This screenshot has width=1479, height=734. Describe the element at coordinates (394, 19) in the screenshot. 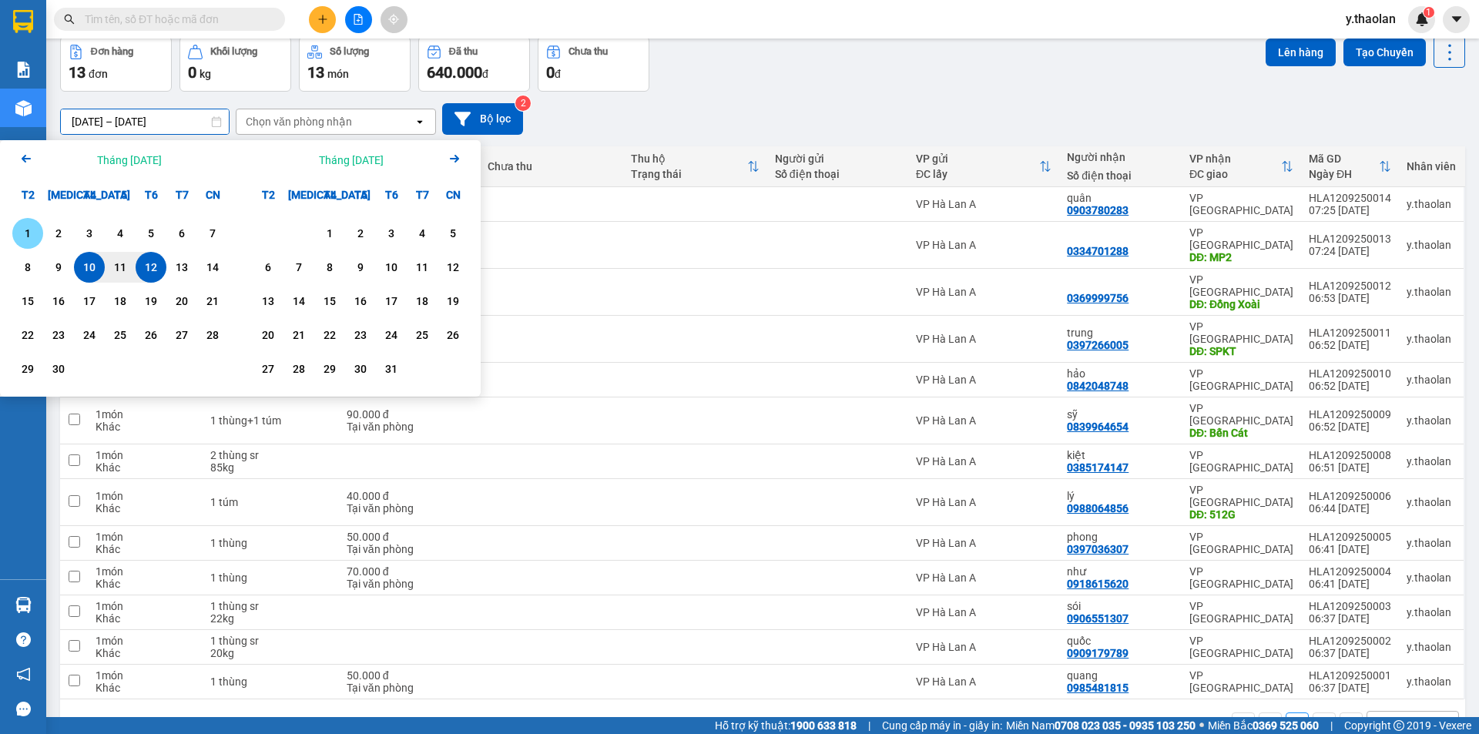

I see `span: aim` at that location.